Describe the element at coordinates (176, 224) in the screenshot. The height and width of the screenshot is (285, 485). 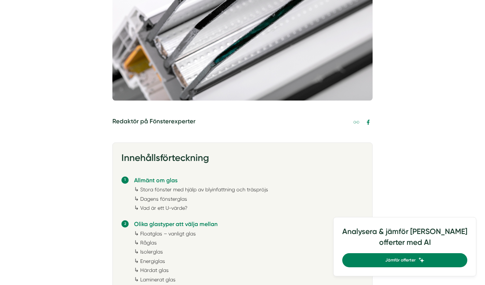
I see `a: Olika glastyper att välja mellan` at that location.